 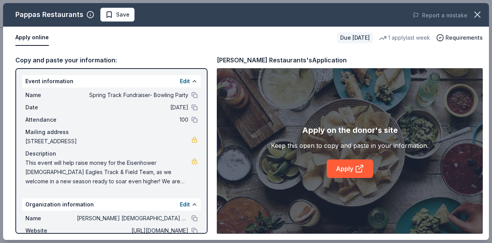 What do you see at coordinates (112, 60) in the screenshot?
I see `div: Copy and paste your information:` at bounding box center [112, 60].